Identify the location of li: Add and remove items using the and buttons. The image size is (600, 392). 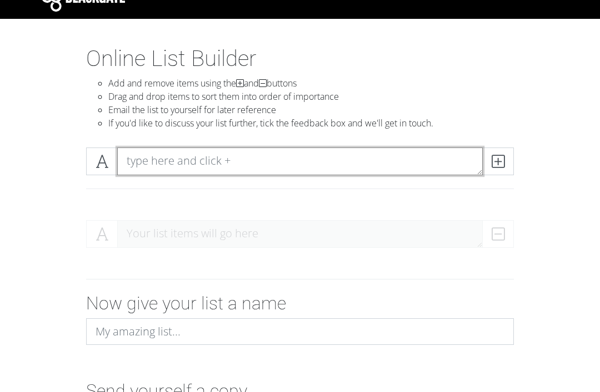
(311, 83).